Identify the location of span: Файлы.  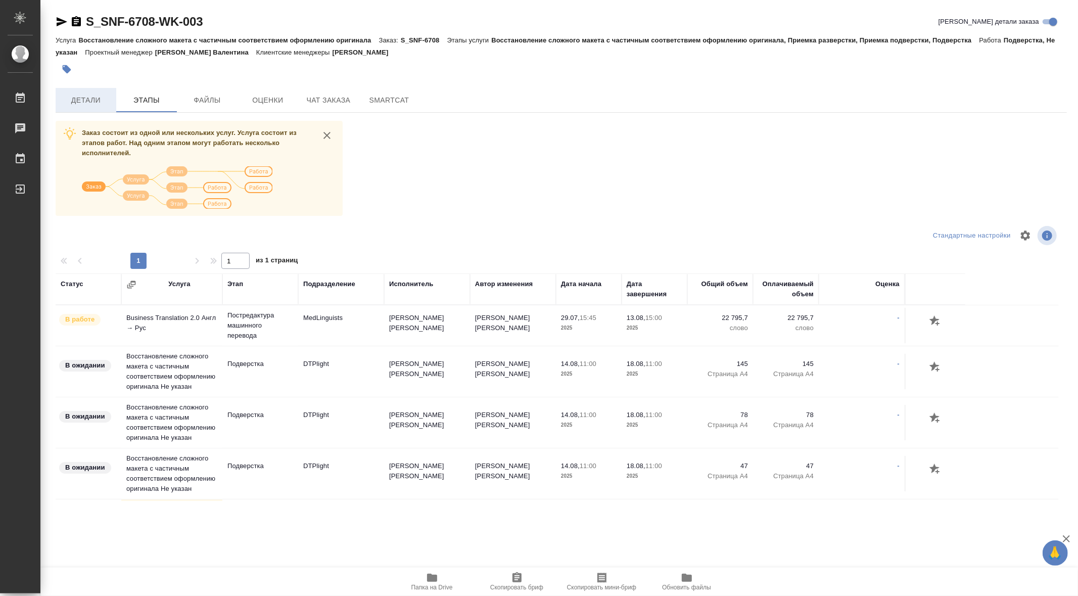
(207, 100).